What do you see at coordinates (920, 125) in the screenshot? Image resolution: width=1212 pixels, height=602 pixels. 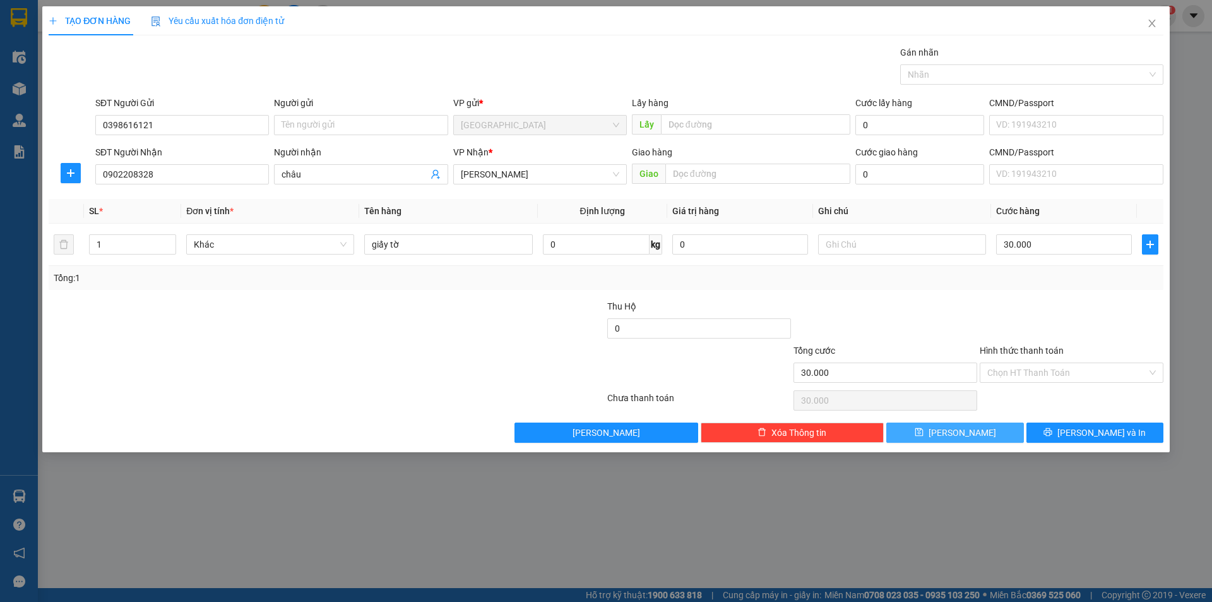 I see `input: Cước lấy hàng` at bounding box center [920, 125].